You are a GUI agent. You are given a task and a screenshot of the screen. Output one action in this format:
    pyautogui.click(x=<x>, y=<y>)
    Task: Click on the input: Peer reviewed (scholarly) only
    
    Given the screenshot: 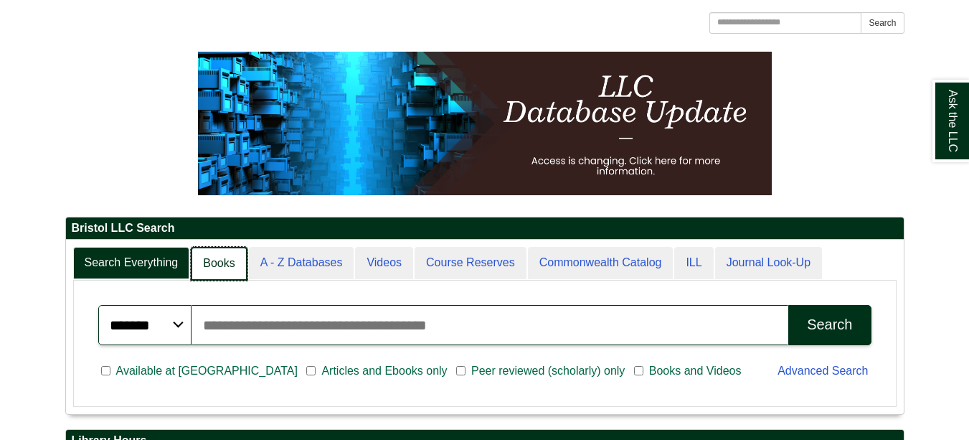 What is the action you would take?
    pyautogui.click(x=461, y=371)
    